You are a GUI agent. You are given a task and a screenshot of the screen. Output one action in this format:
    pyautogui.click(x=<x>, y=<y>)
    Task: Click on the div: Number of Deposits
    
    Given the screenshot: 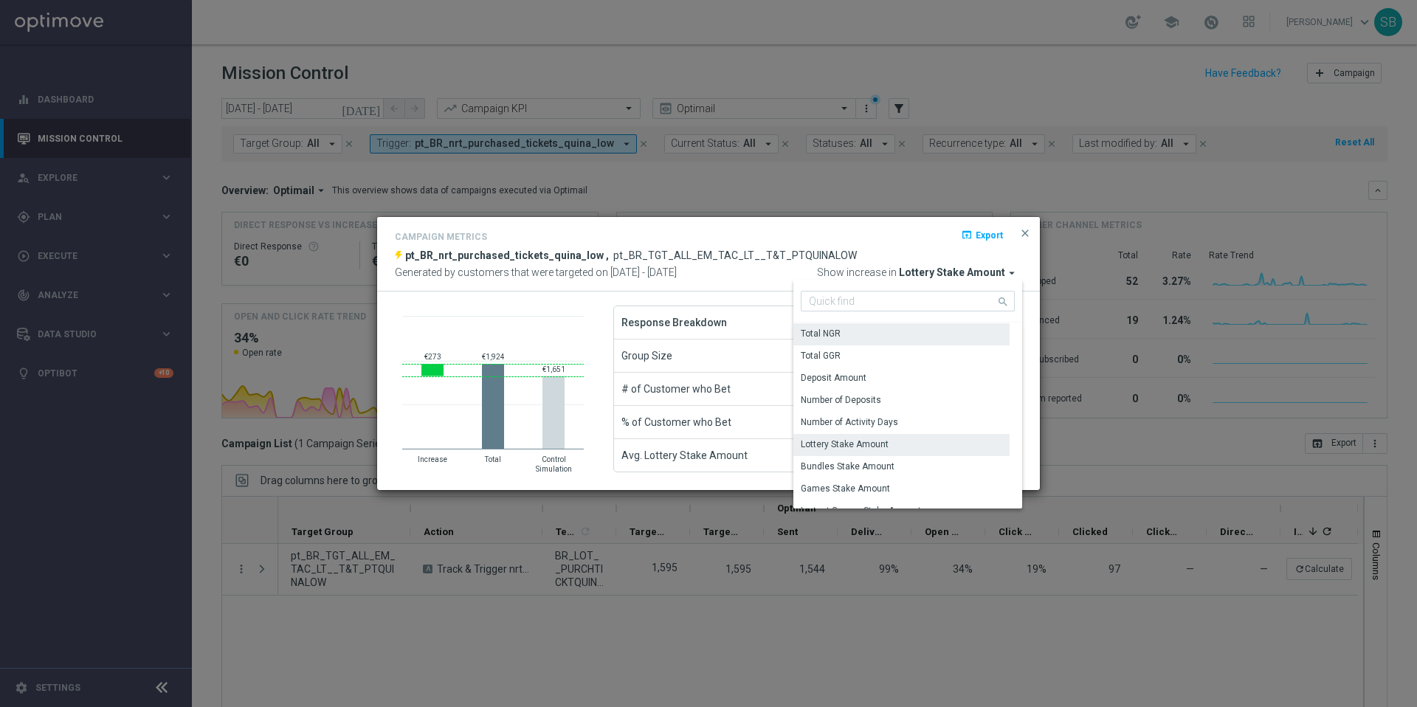 What is the action you would take?
    pyautogui.click(x=841, y=400)
    